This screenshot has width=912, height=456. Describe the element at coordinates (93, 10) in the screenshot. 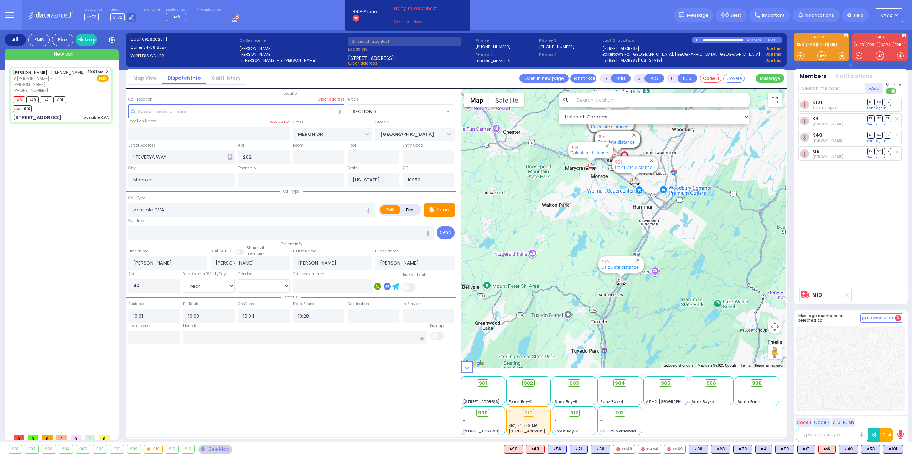

I see `label: Dispatcher` at that location.